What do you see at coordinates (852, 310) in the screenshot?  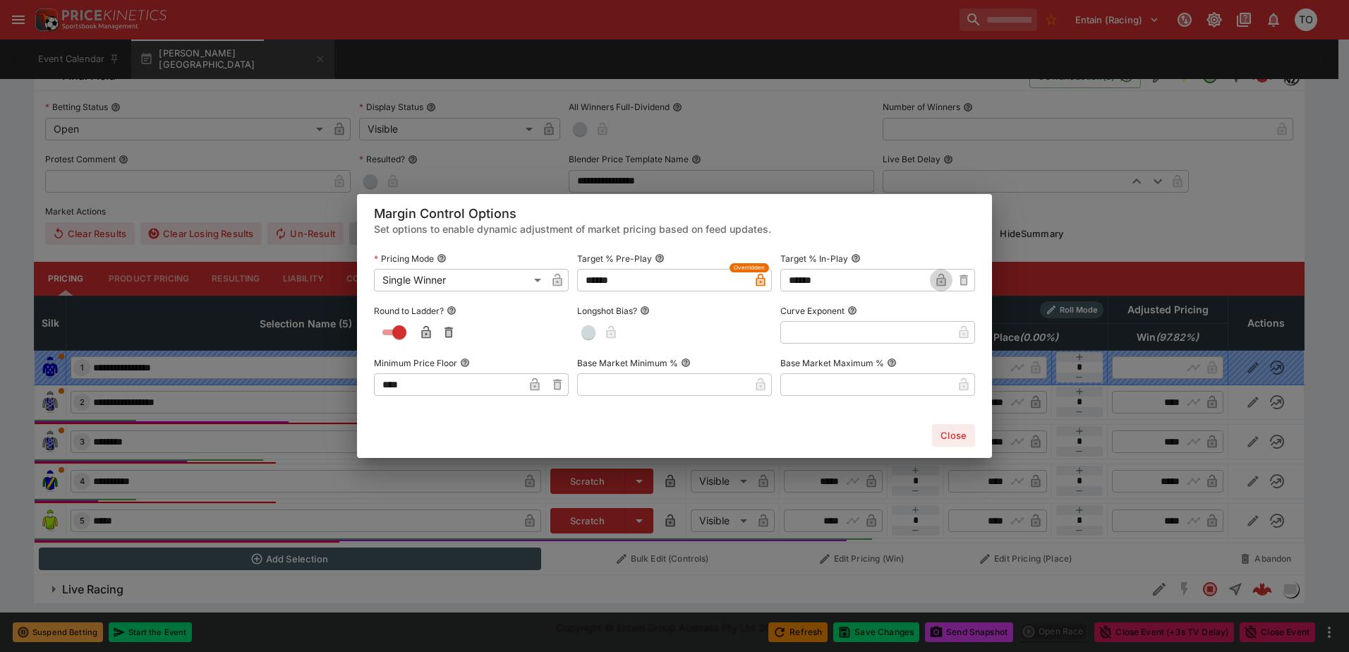 I see `button: Curve Exponent` at bounding box center [852, 310].